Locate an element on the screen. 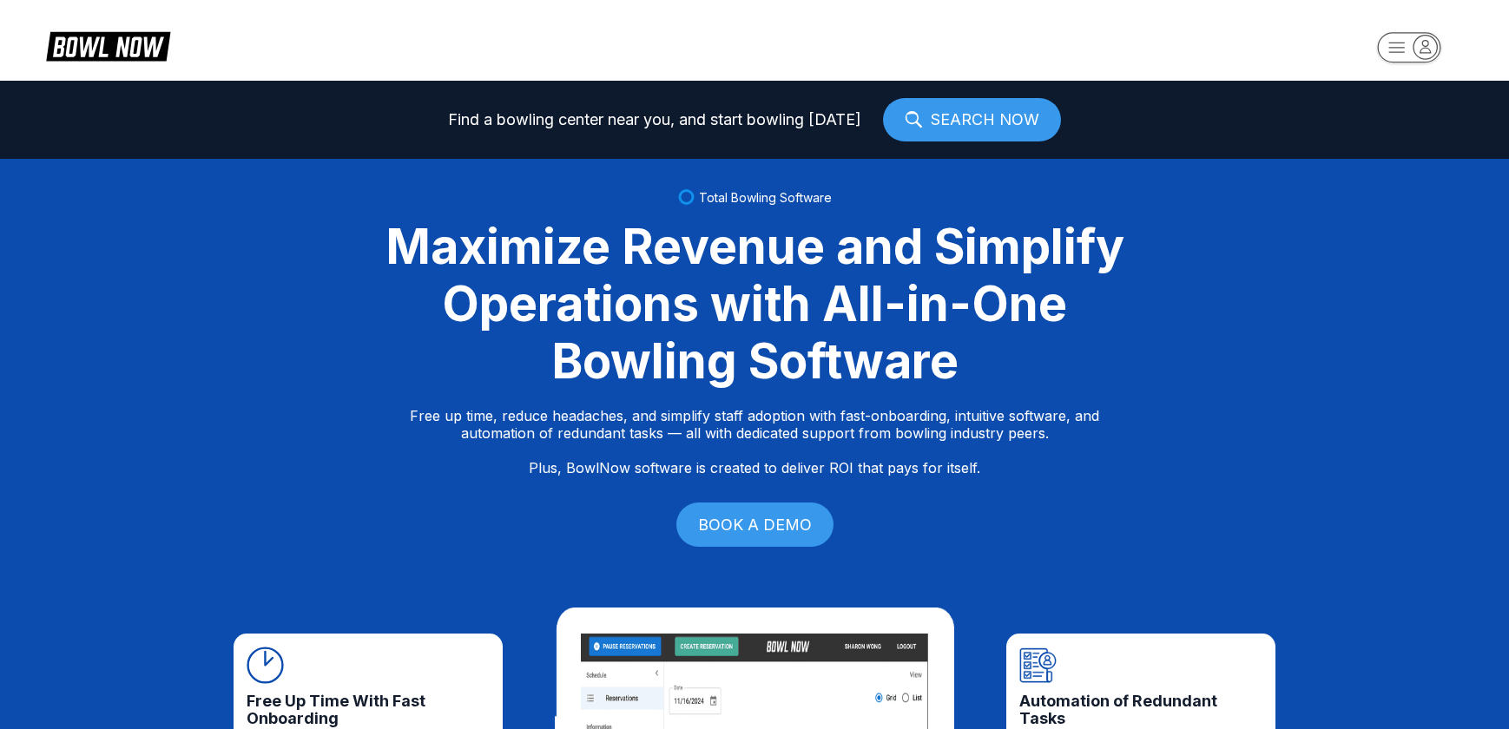 This screenshot has width=1509, height=729. a: SEARCH NOW is located at coordinates (971, 120).